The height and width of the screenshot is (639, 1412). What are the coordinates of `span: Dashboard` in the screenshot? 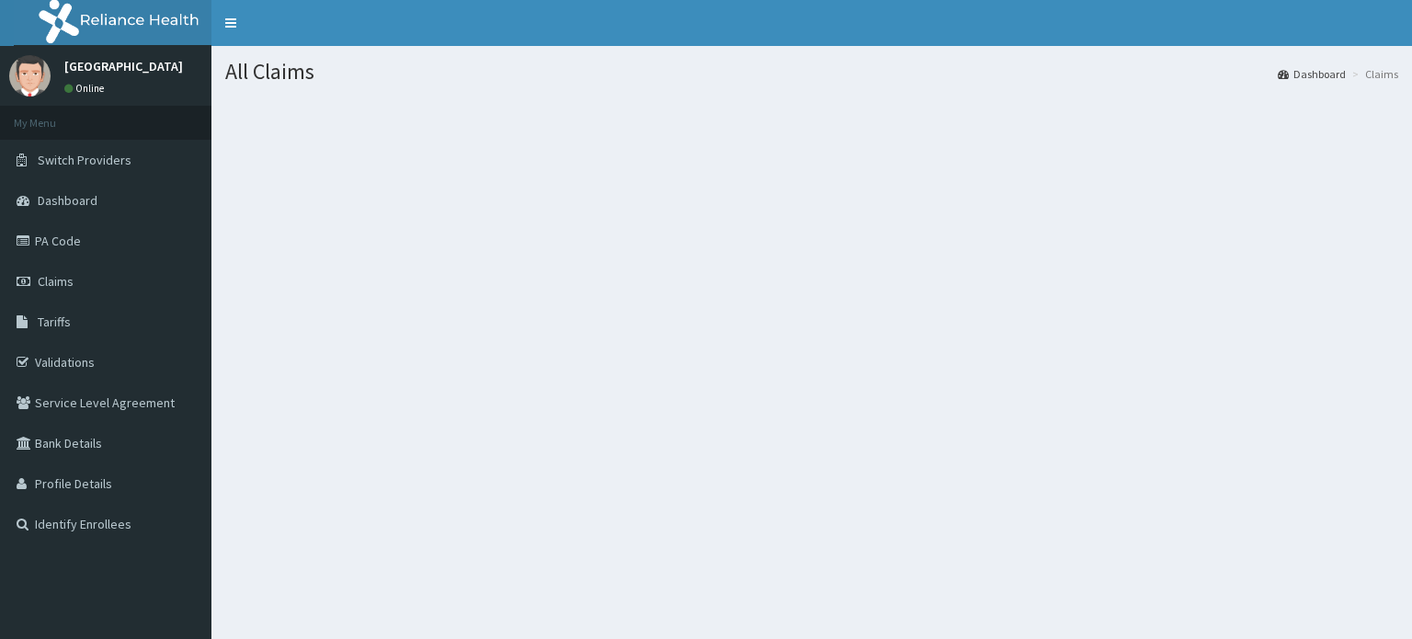 It's located at (67, 200).